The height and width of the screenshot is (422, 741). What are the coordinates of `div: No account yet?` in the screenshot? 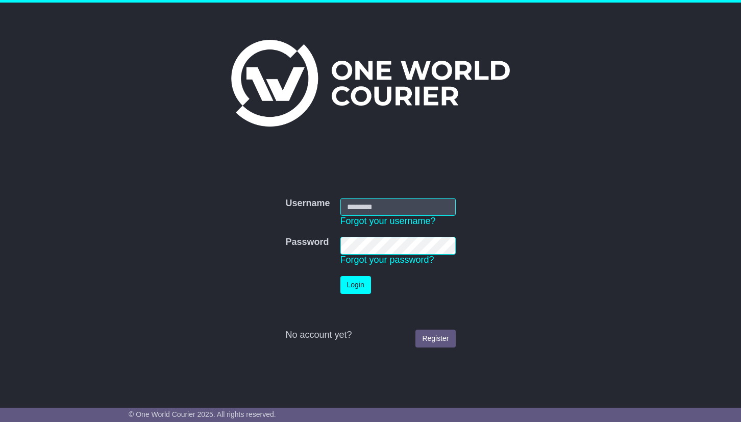 It's located at (370, 335).